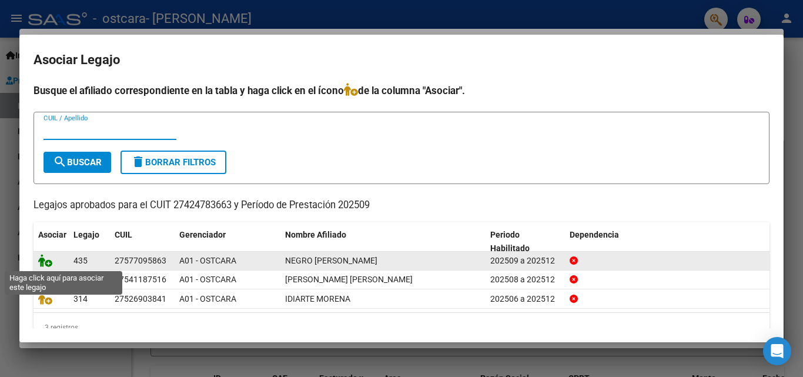 This screenshot has width=803, height=377. Describe the element at coordinates (510, 241) in the screenshot. I see `span: Periodo Habilitado` at that location.